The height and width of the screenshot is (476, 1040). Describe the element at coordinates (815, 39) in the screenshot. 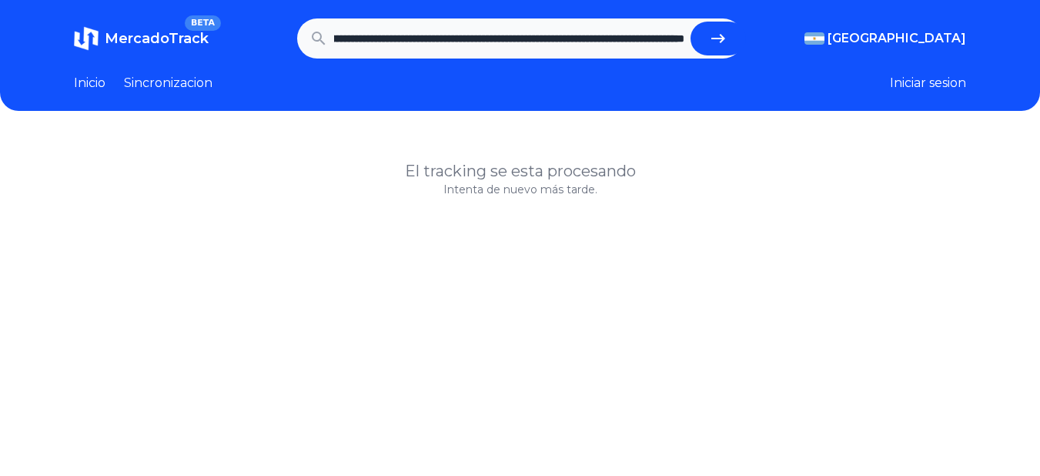

I see `img: Argentina` at that location.